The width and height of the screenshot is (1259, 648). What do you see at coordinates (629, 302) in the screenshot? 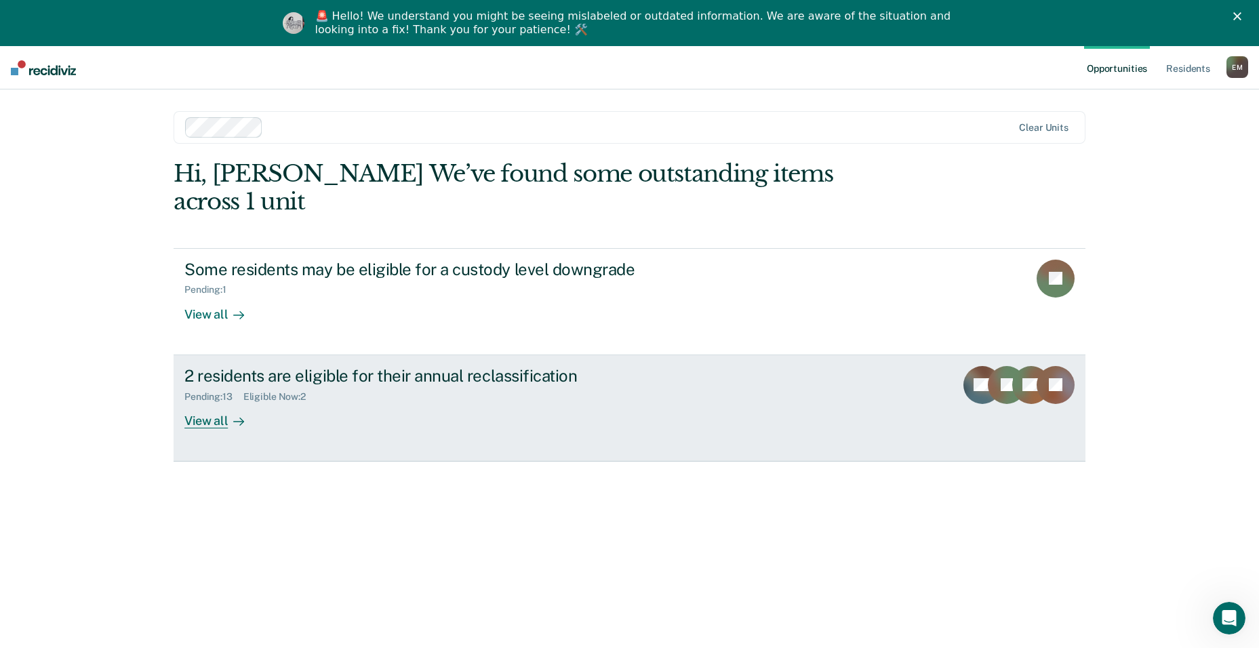
I see `a: Some residents may be eligible for a custody level downgradePending:1View all` at bounding box center [629, 302].